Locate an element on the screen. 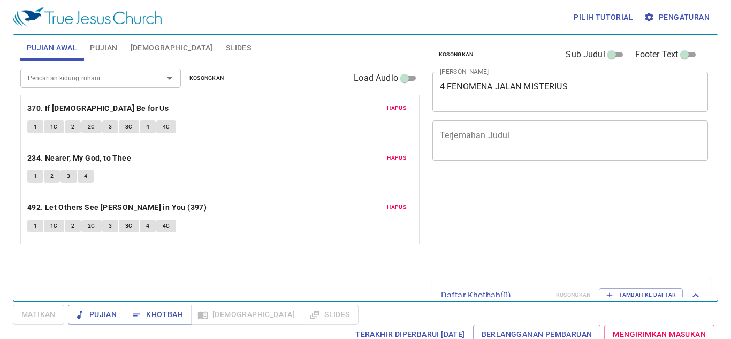 The image size is (731, 339). p: Daftar Khotbah ( 0 ) is located at coordinates (494, 296).